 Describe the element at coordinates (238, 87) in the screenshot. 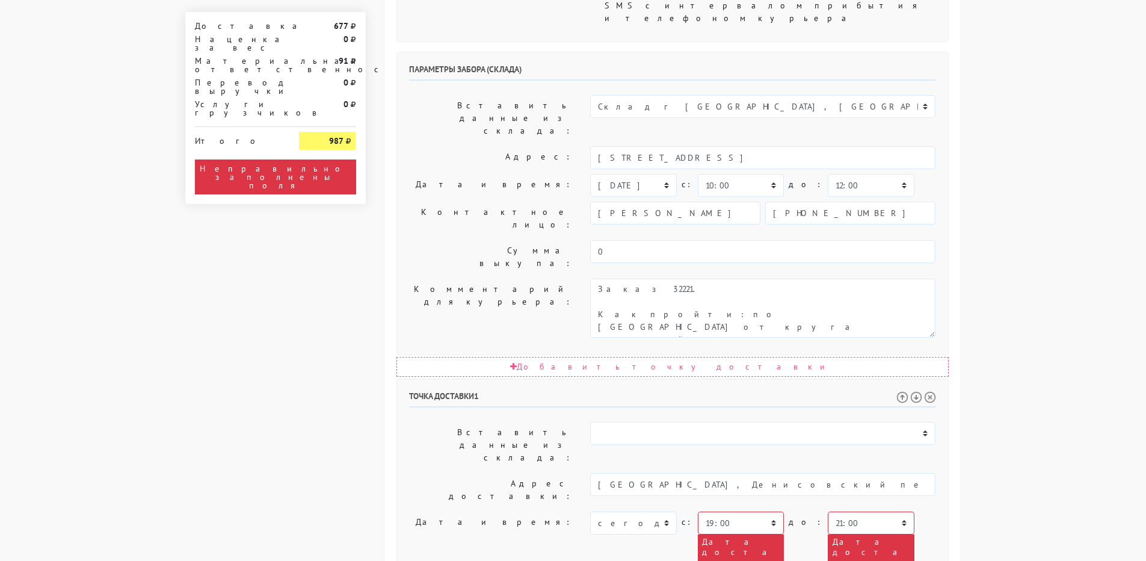

I see `div: Перевод выручки` at that location.